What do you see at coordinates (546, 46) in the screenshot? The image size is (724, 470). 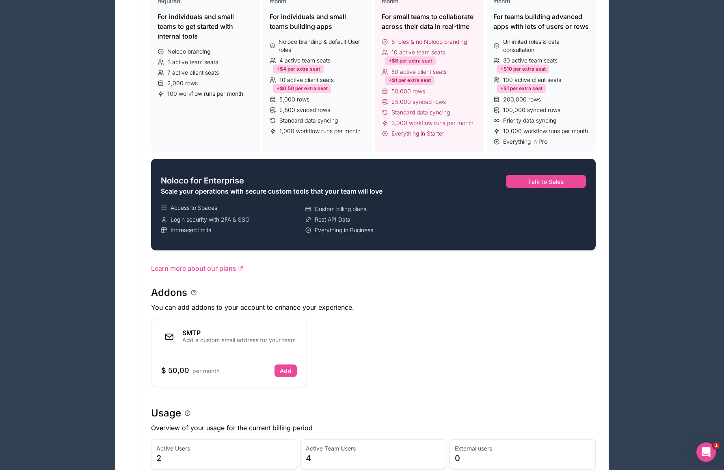 I see `span: Unlimited roles & data consultation` at bounding box center [546, 46].